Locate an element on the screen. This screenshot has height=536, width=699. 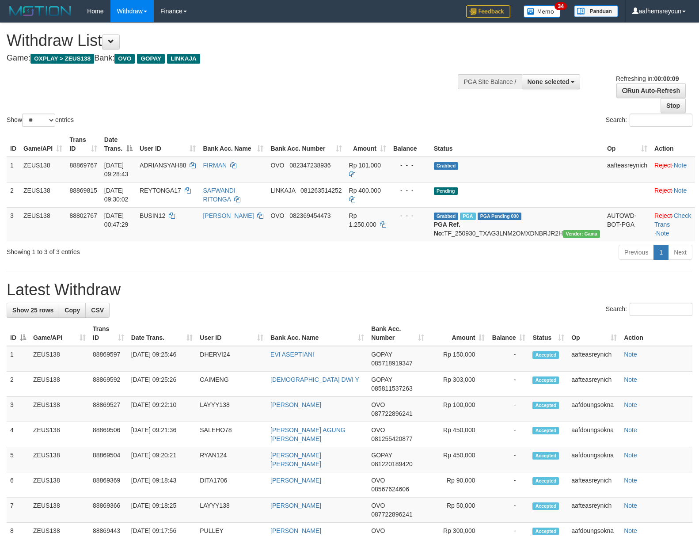
span: Refreshing in: is located at coordinates (648, 79).